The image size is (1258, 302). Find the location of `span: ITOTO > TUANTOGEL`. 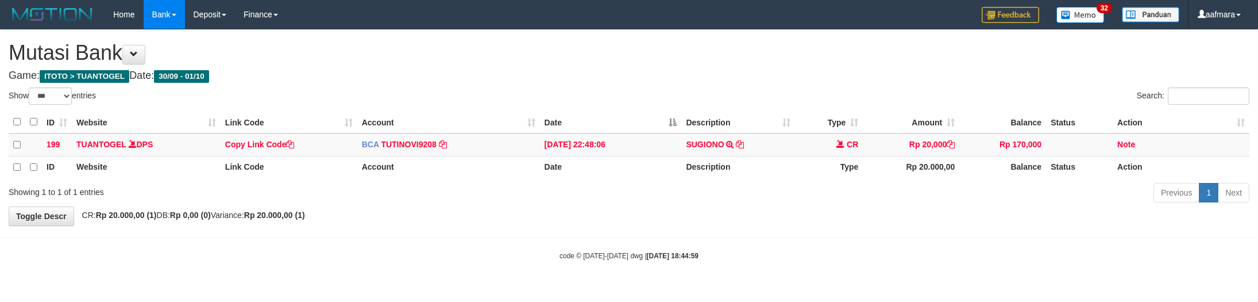

span: ITOTO > TUANTOGEL is located at coordinates (84, 76).